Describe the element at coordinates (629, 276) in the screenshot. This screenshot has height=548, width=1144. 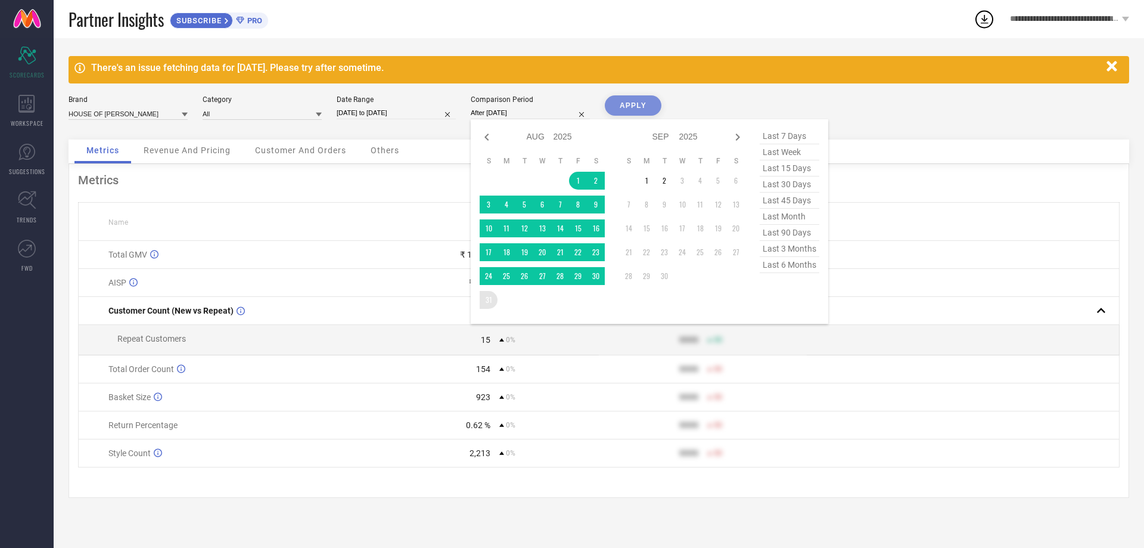
I see `td: Sun Sep 28 2025` at that location.